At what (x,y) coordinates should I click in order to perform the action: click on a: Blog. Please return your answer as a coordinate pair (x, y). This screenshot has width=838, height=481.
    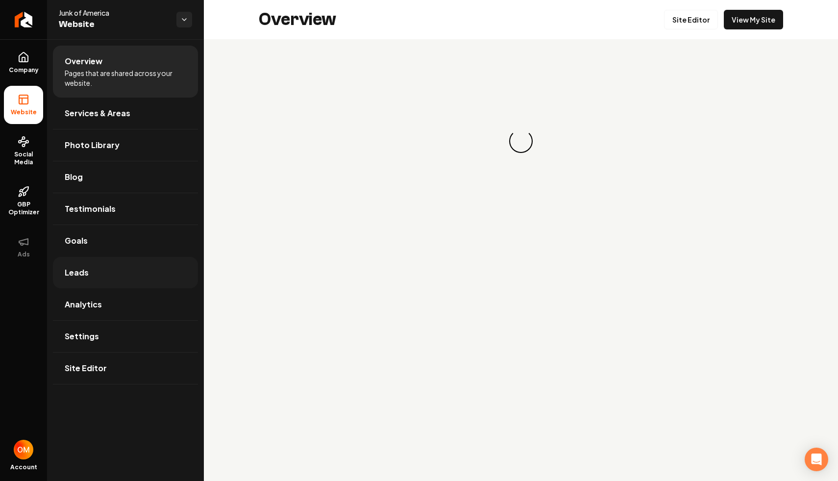
    Looking at the image, I should click on (125, 177).